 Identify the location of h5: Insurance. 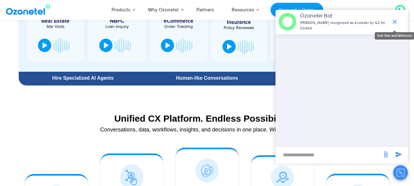
(239, 22).